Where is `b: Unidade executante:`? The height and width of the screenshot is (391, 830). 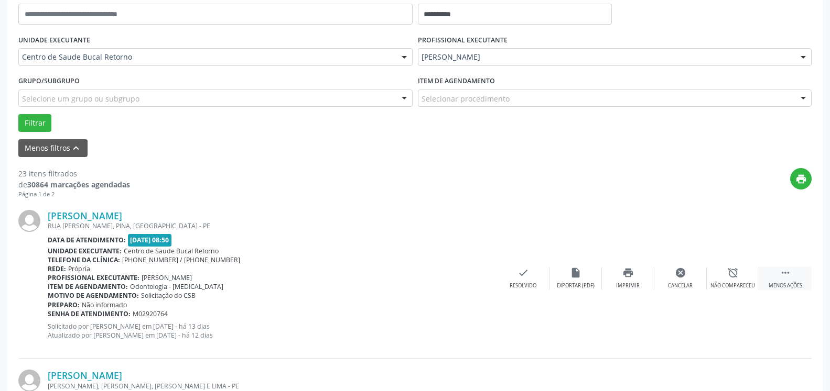 b: Unidade executante: is located at coordinates (84, 251).